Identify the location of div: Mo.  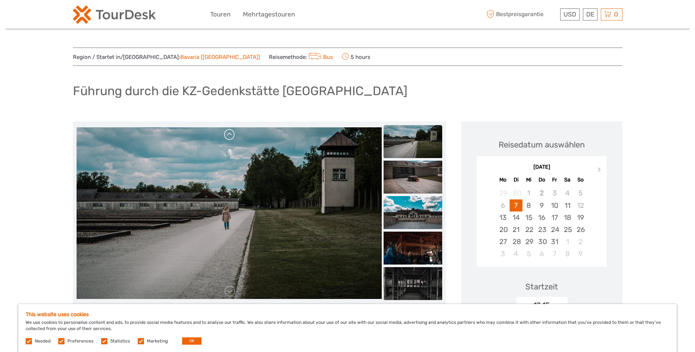
(502, 180).